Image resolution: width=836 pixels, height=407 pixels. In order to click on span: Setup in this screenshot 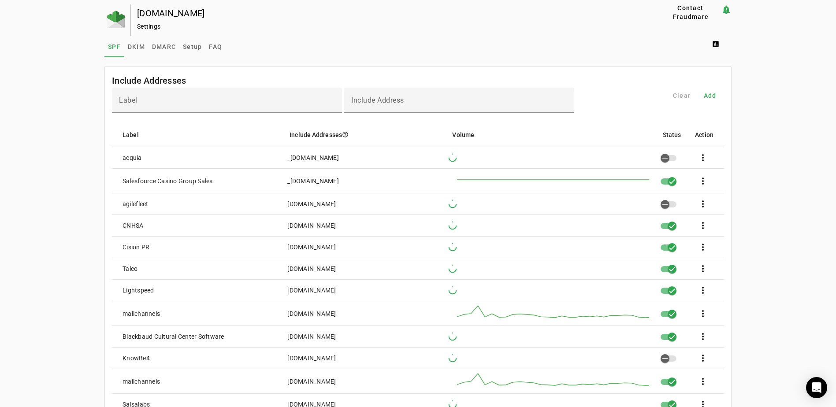, I will do `click(192, 47)`.